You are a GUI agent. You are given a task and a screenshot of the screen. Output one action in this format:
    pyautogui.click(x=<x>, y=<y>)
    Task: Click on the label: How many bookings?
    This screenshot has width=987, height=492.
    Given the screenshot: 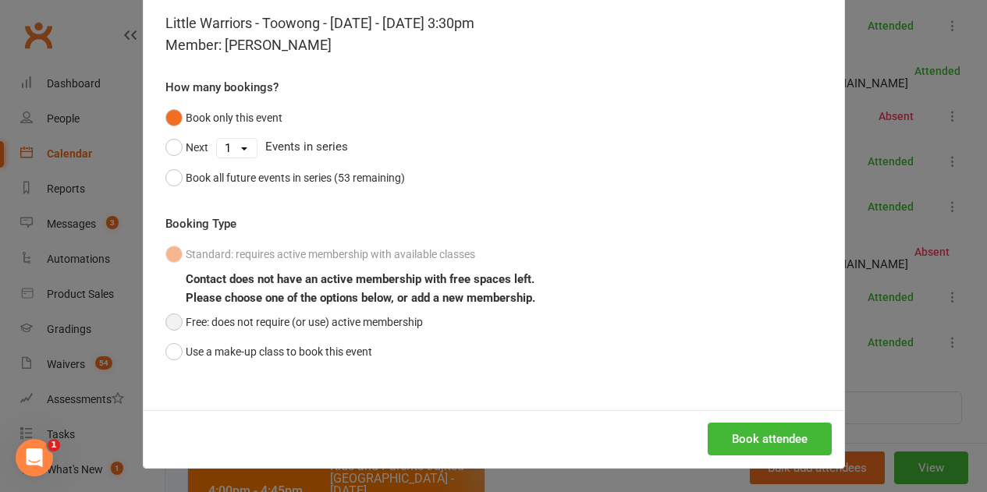 What is the action you would take?
    pyautogui.click(x=222, y=87)
    